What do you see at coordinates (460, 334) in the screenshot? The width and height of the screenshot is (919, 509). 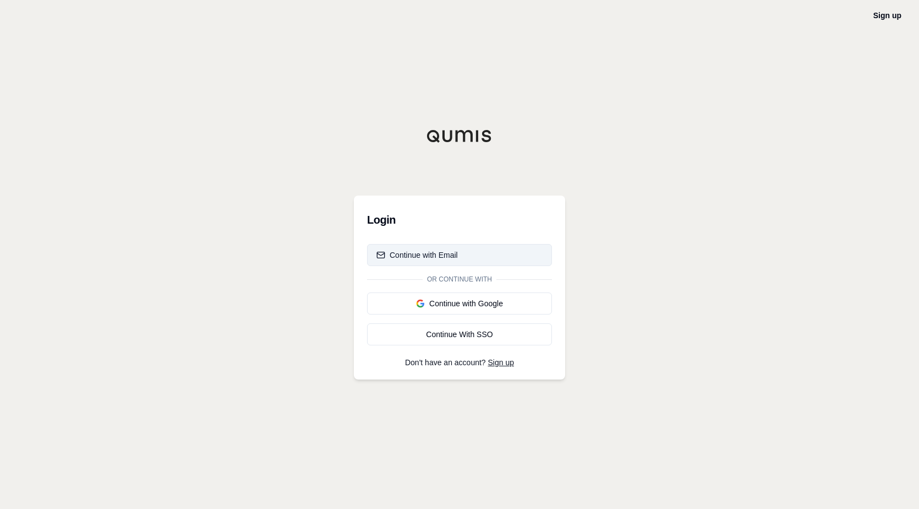 I see `a: Continue With SSO` at bounding box center [460, 334].